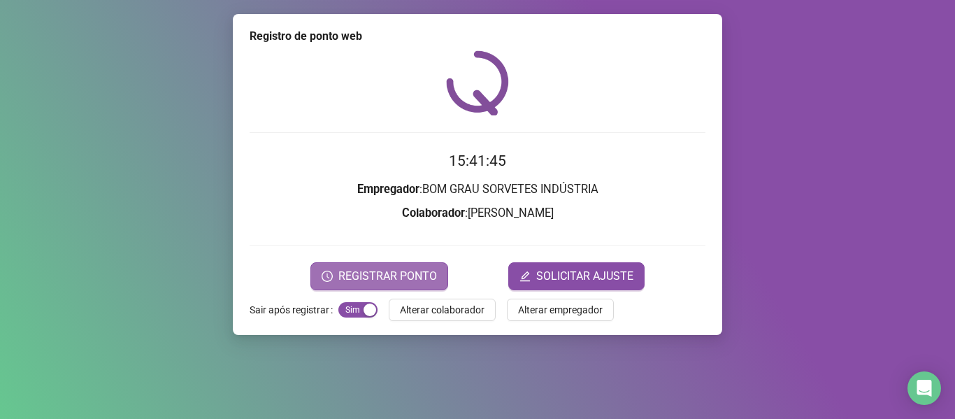 This screenshot has width=955, height=419. What do you see at coordinates (477, 82) in the screenshot?
I see `img: QRPoint` at bounding box center [477, 82].